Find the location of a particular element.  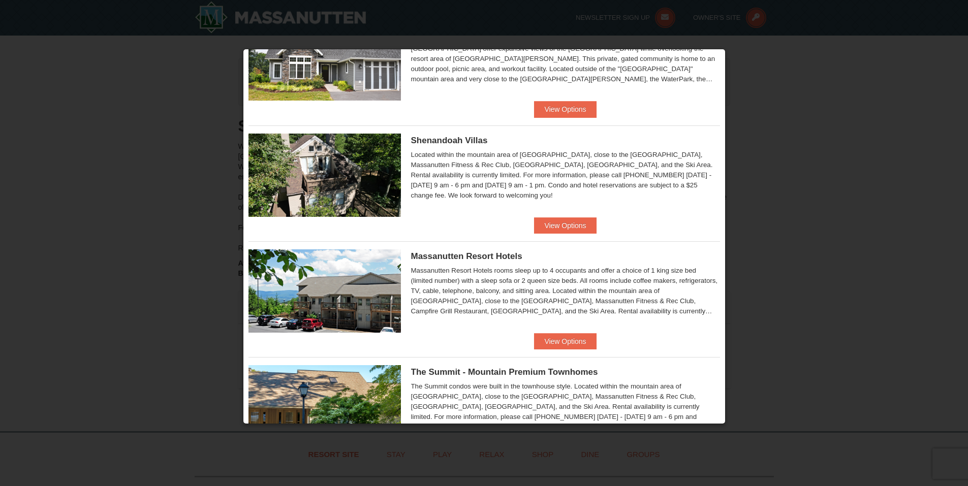

div: Massanutten Resort Hotels rooms sleep up to 4 occupants and offer a choice of 1 king size bed (li... is located at coordinates (565, 291).